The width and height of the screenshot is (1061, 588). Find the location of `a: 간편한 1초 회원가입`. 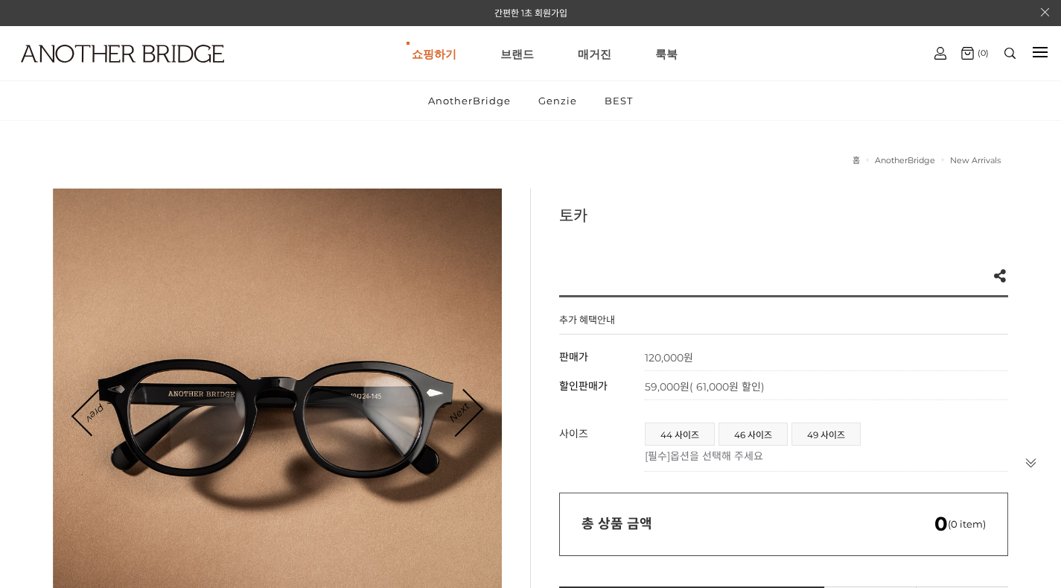

a: 간편한 1초 회원가입 is located at coordinates (531, 13).